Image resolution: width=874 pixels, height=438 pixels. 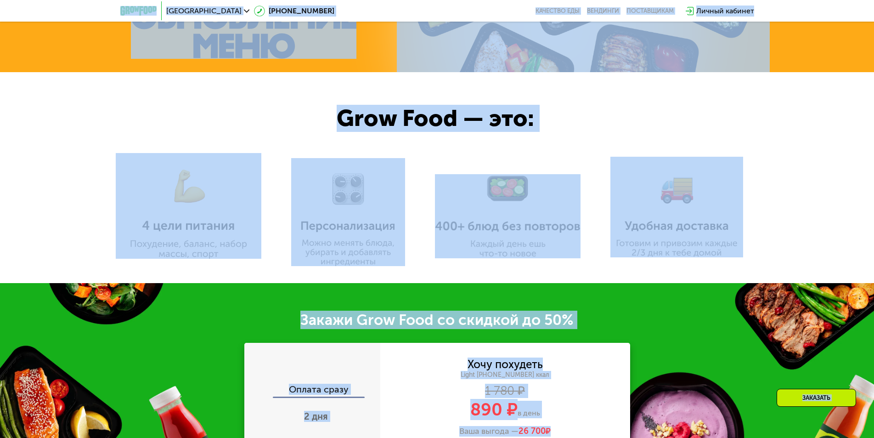 I want to click on span: 26 700, so click(x=532, y=431).